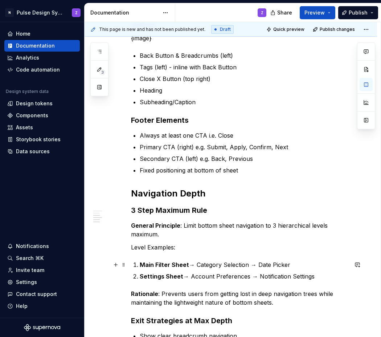 The width and height of the screenshot is (381, 337). Describe the element at coordinates (28, 58) in the screenshot. I see `div: Analytics` at that location.